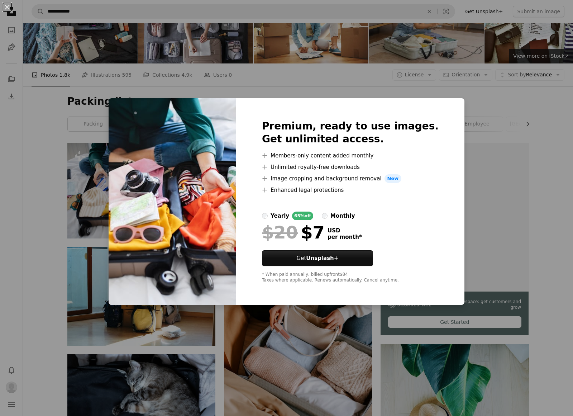 The height and width of the screenshot is (416, 573). Describe the element at coordinates (393, 178) in the screenshot. I see `span: New` at that location.